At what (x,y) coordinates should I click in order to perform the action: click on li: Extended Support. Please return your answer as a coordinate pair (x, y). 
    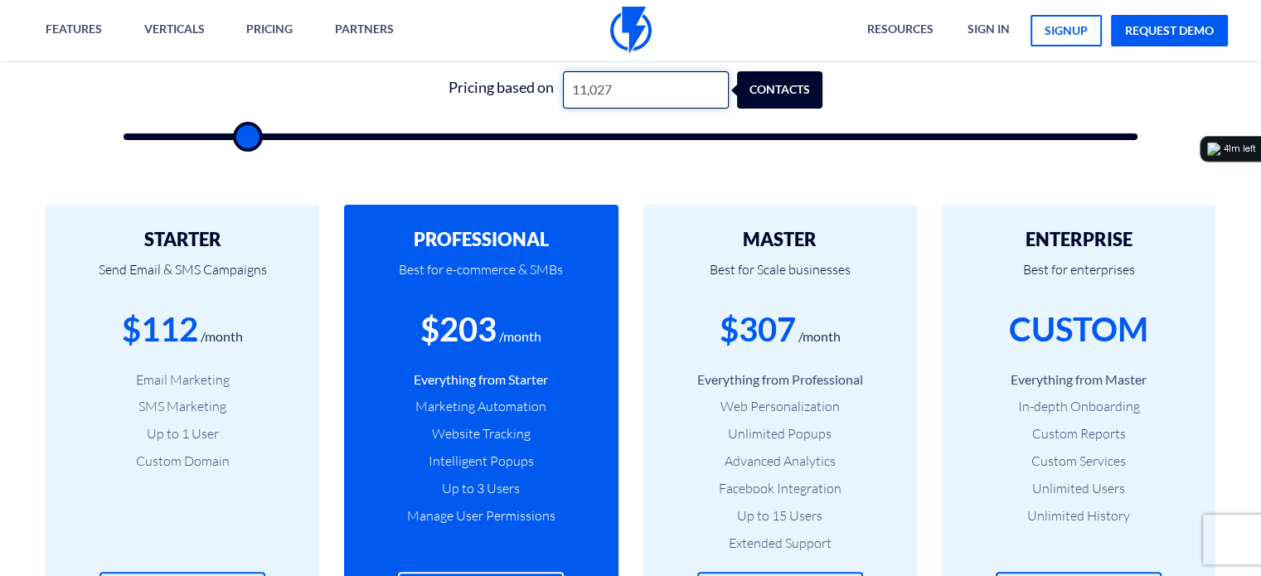
    Looking at the image, I should click on (780, 543).